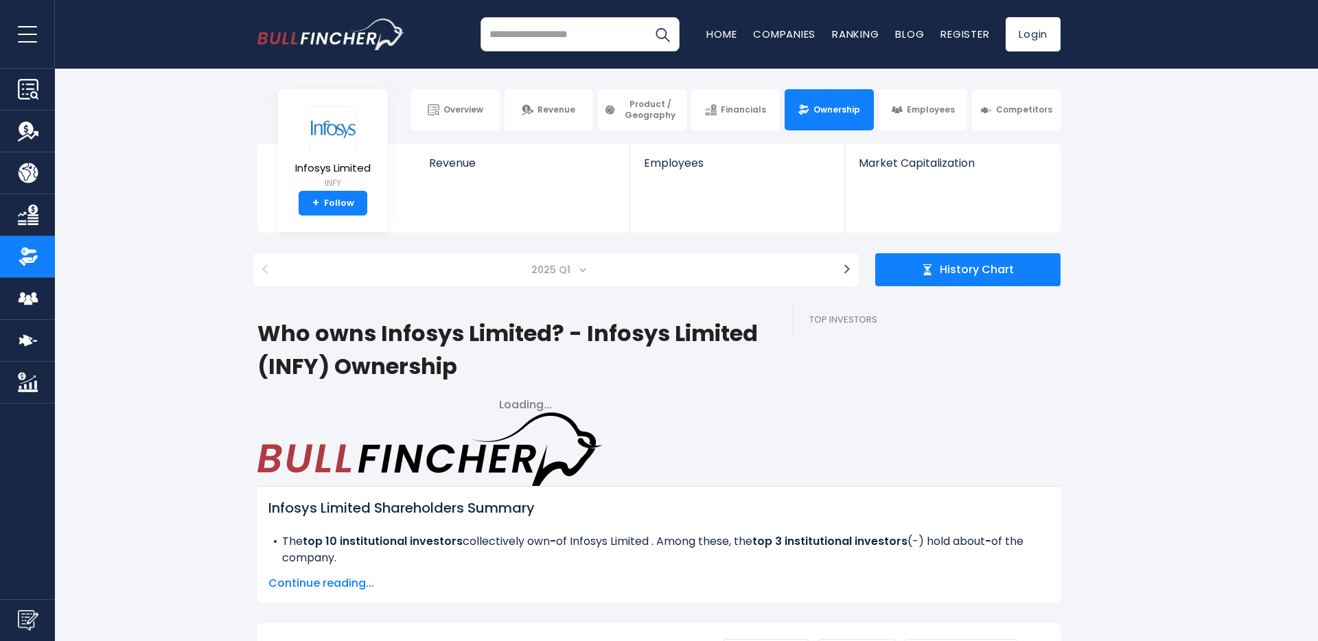  What do you see at coordinates (1016, 110) in the screenshot?
I see `a: Competitors` at bounding box center [1016, 110].